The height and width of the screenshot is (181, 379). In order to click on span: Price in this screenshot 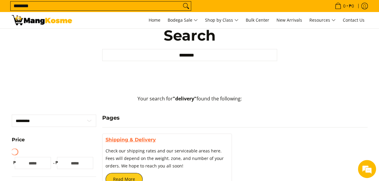, I will do `click(18, 140)`.